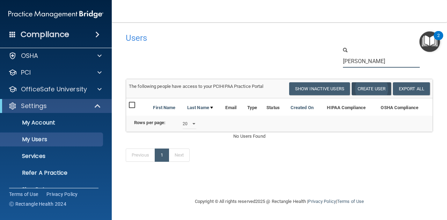  I want to click on input: Search, so click(381, 61).